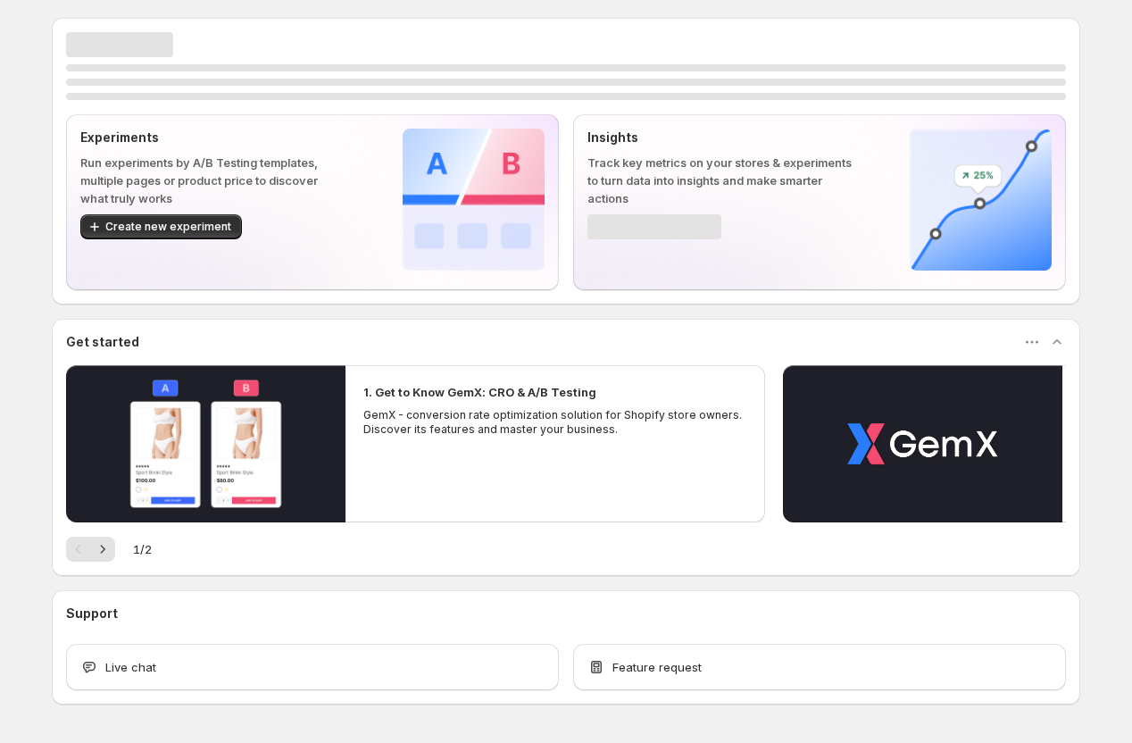 The image size is (1132, 743). Describe the element at coordinates (980, 199) in the screenshot. I see `img: Insights` at that location.